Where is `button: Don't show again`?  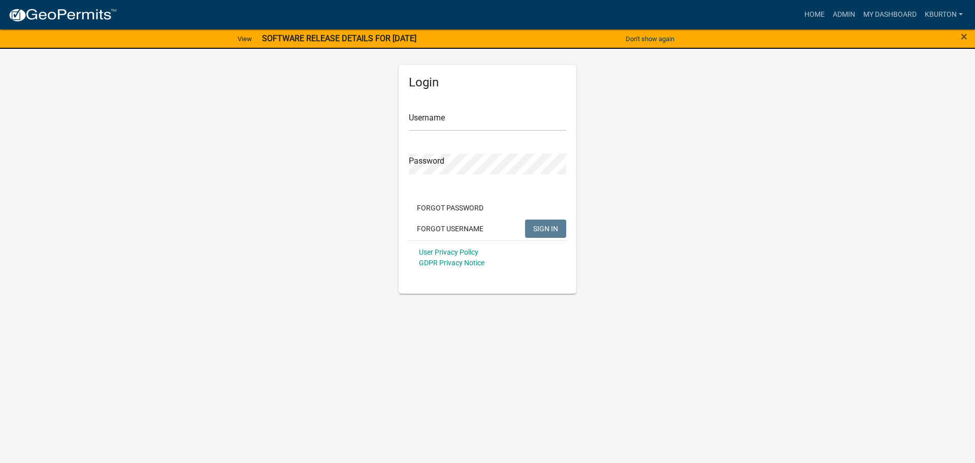 button: Don't show again is located at coordinates (650, 39).